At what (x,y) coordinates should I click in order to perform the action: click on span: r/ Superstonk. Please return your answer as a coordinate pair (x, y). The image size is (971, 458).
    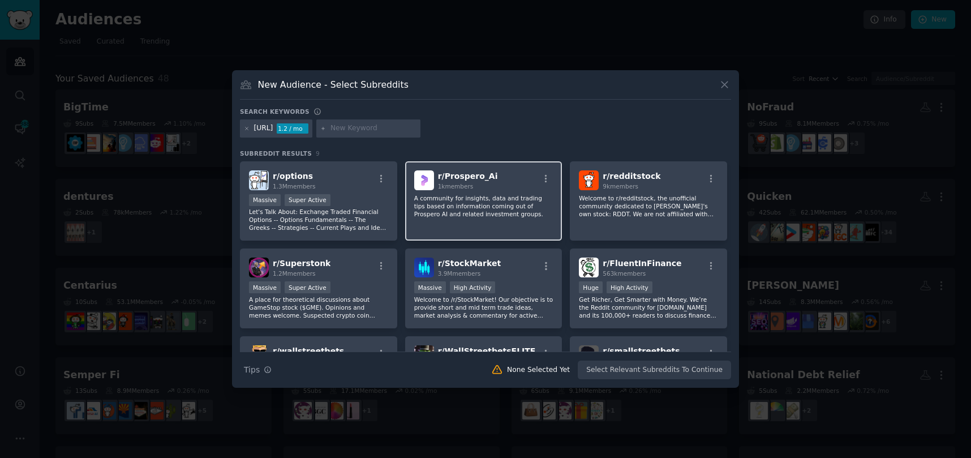
    Looking at the image, I should click on (301, 263).